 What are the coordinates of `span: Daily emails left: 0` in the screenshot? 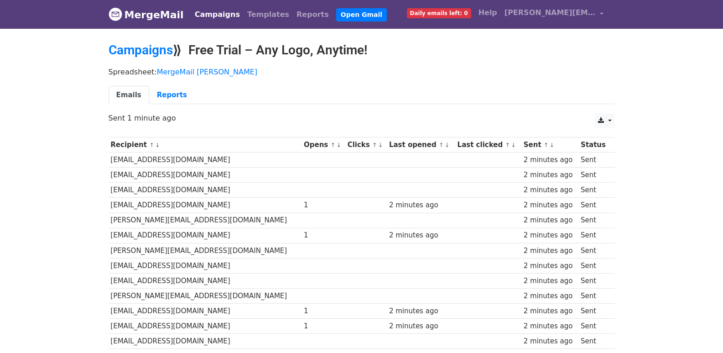 It's located at (439, 13).